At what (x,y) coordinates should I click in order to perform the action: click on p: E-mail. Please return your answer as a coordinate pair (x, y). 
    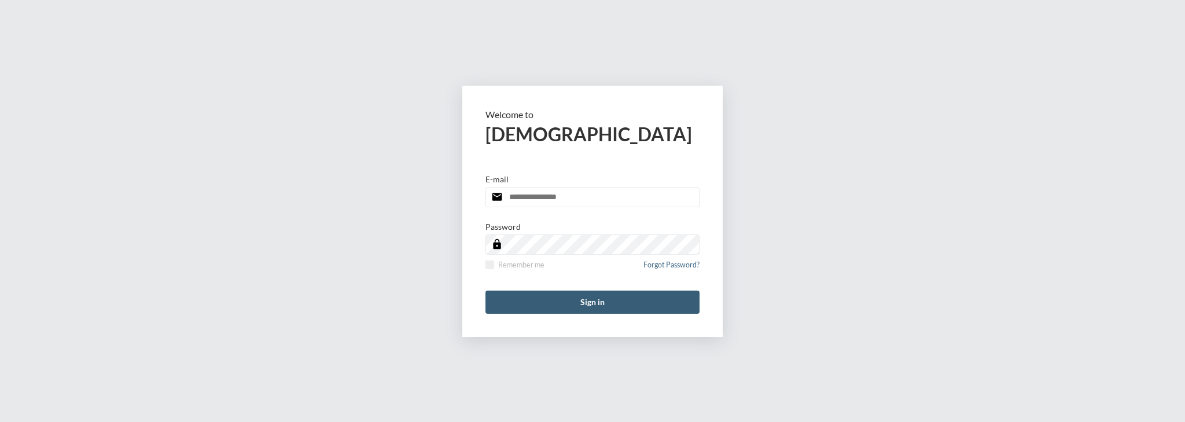
    Looking at the image, I should click on (497, 179).